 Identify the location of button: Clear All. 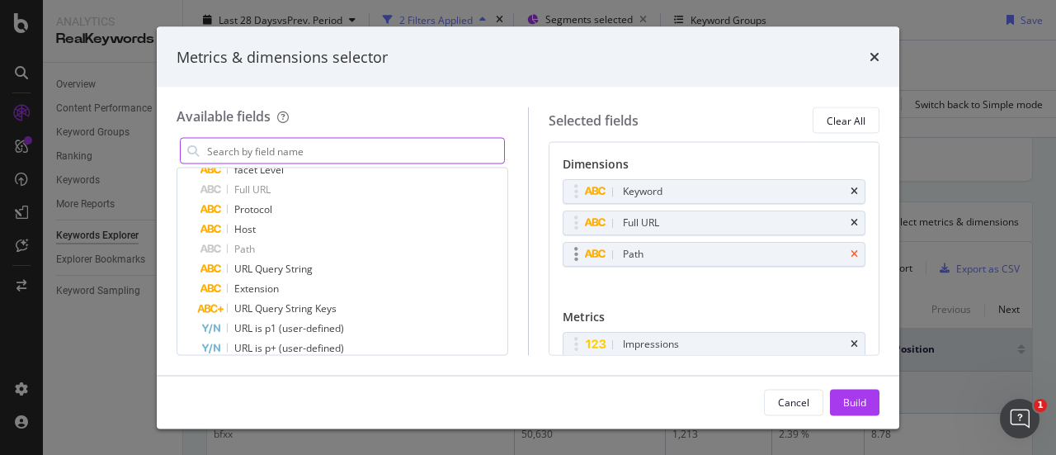
(846, 120).